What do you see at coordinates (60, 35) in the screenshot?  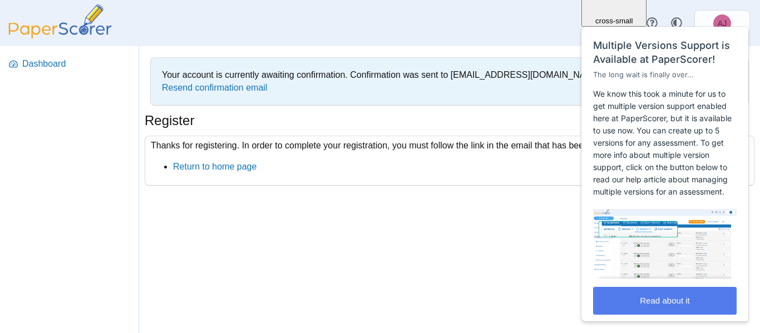 I see `a: PaperScorer` at bounding box center [60, 35].